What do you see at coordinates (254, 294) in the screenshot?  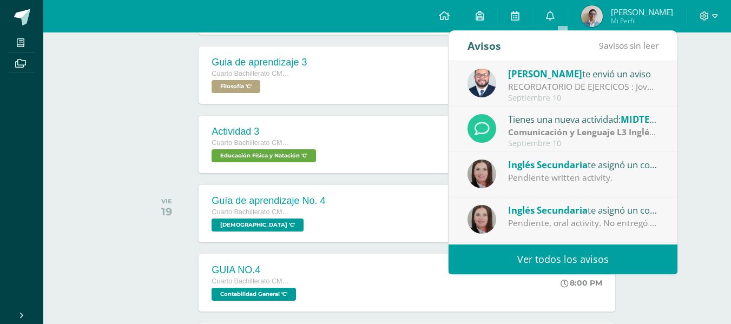 I see `span: Contabilidad General 'C'` at bounding box center [254, 294].